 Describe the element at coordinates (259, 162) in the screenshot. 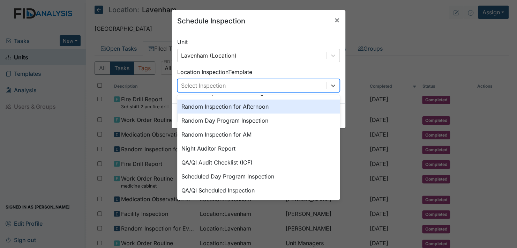

I see `div: QA/QI Audit Checklist (ICF)` at that location.